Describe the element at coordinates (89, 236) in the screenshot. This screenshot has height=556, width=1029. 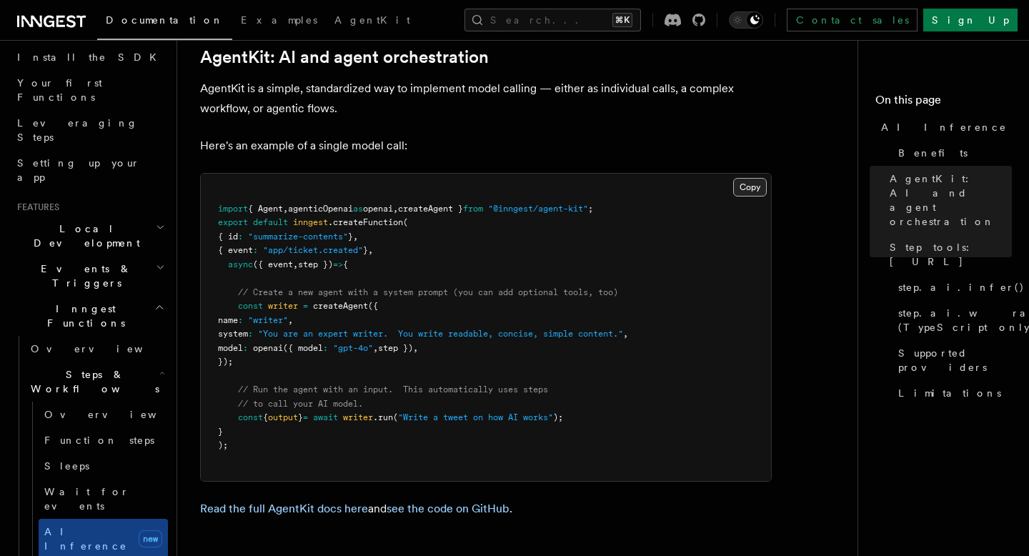
I see `button: Local Development` at that location.